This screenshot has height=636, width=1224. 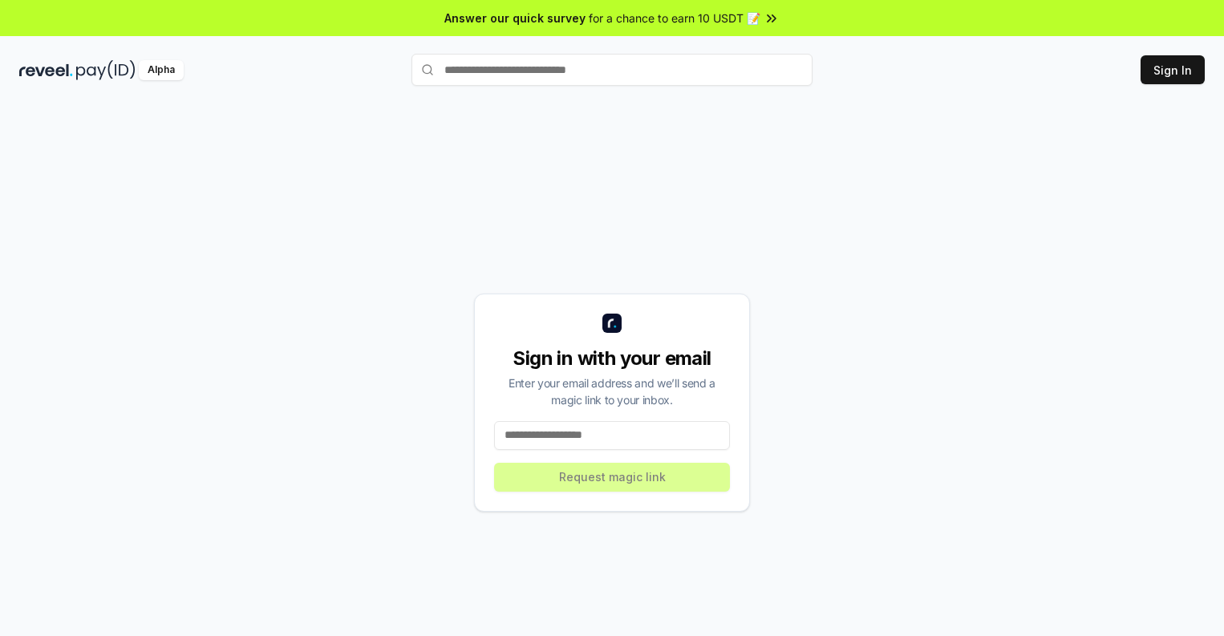 What do you see at coordinates (106, 70) in the screenshot?
I see `img: pay_id` at bounding box center [106, 70].